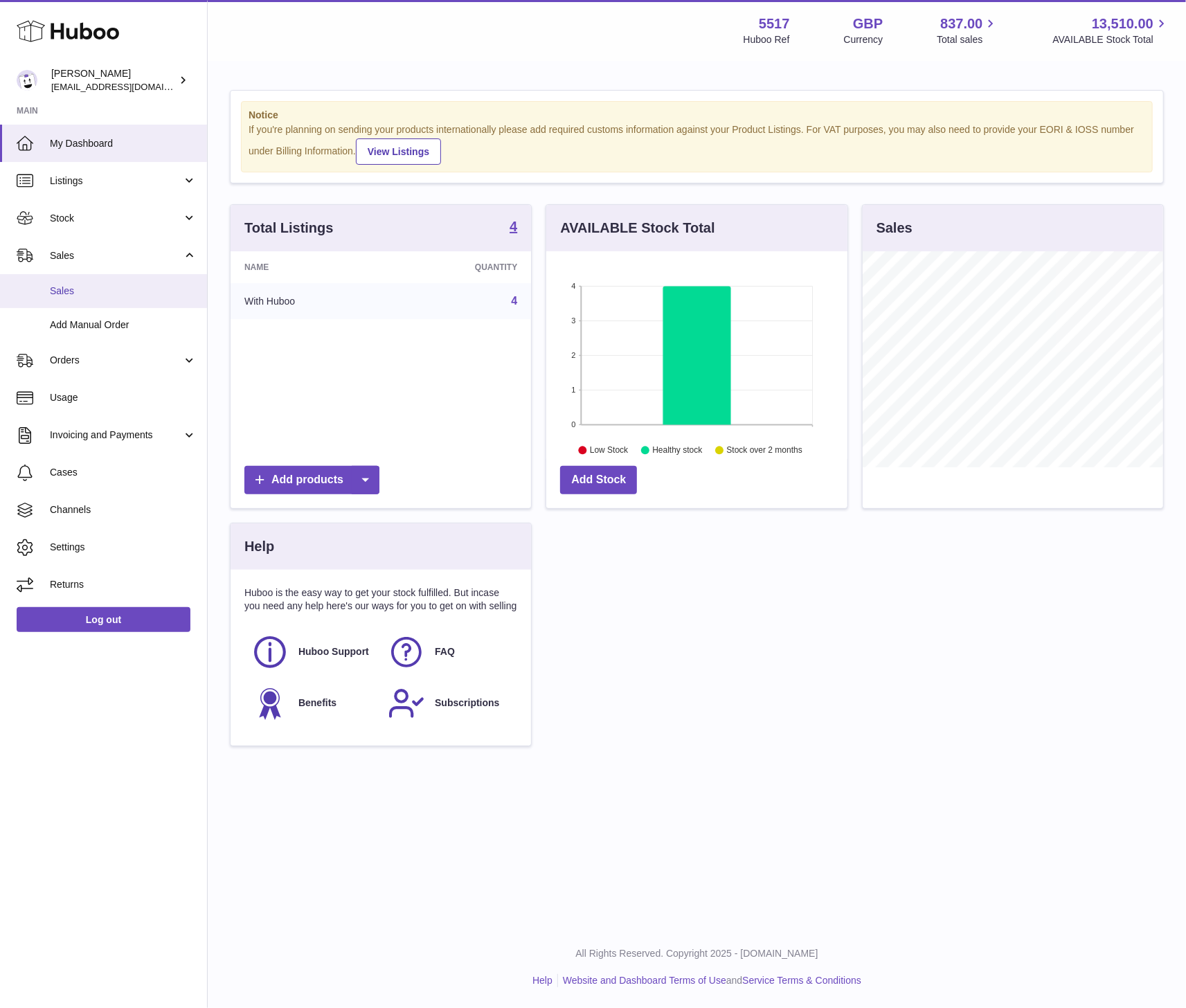 The image size is (1186, 1008). Describe the element at coordinates (609, 450) in the screenshot. I see `text: Low Stock` at that location.